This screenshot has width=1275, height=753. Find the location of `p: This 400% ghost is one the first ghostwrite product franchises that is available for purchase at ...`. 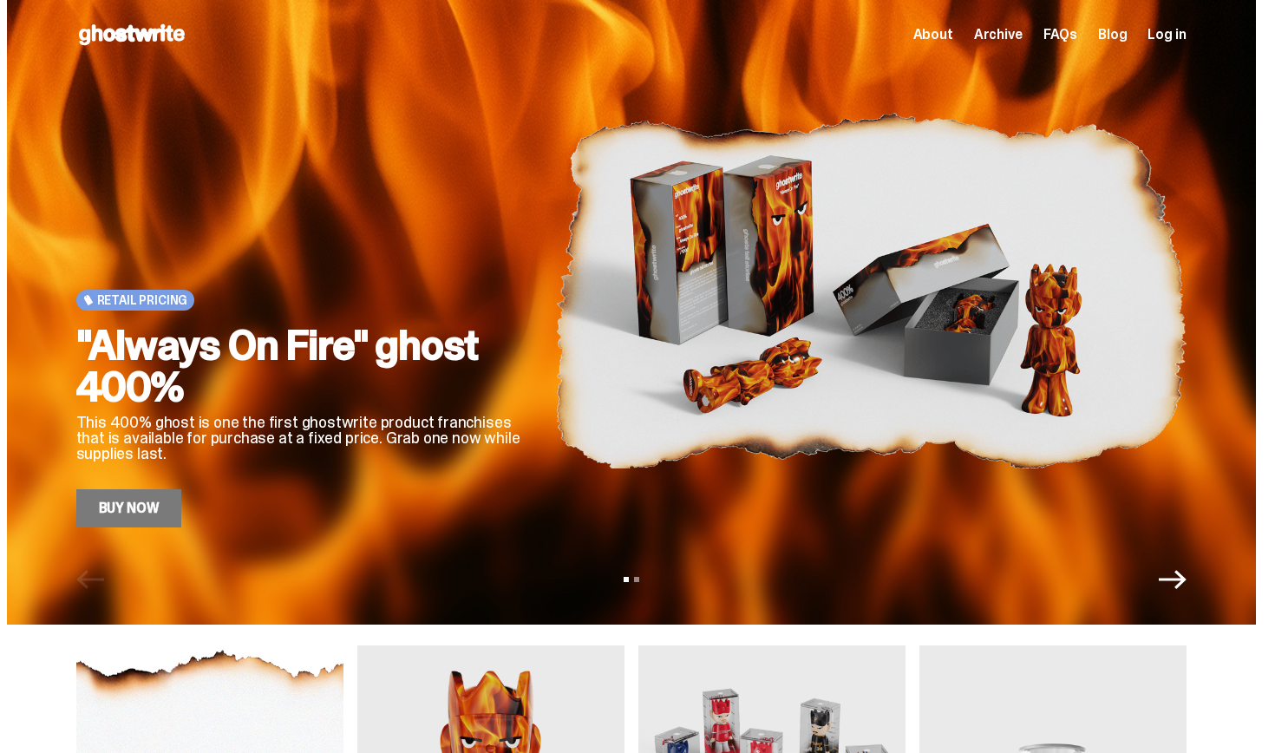

p: This 400% ghost is one the first ghostwrite product franchises that is available for purchase at ... is located at coordinates (302, 438).